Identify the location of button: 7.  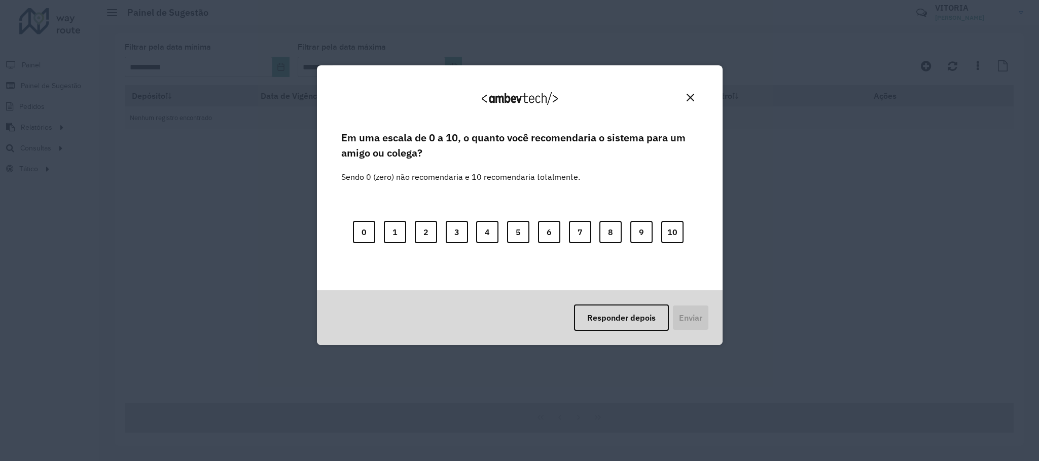
(580, 232).